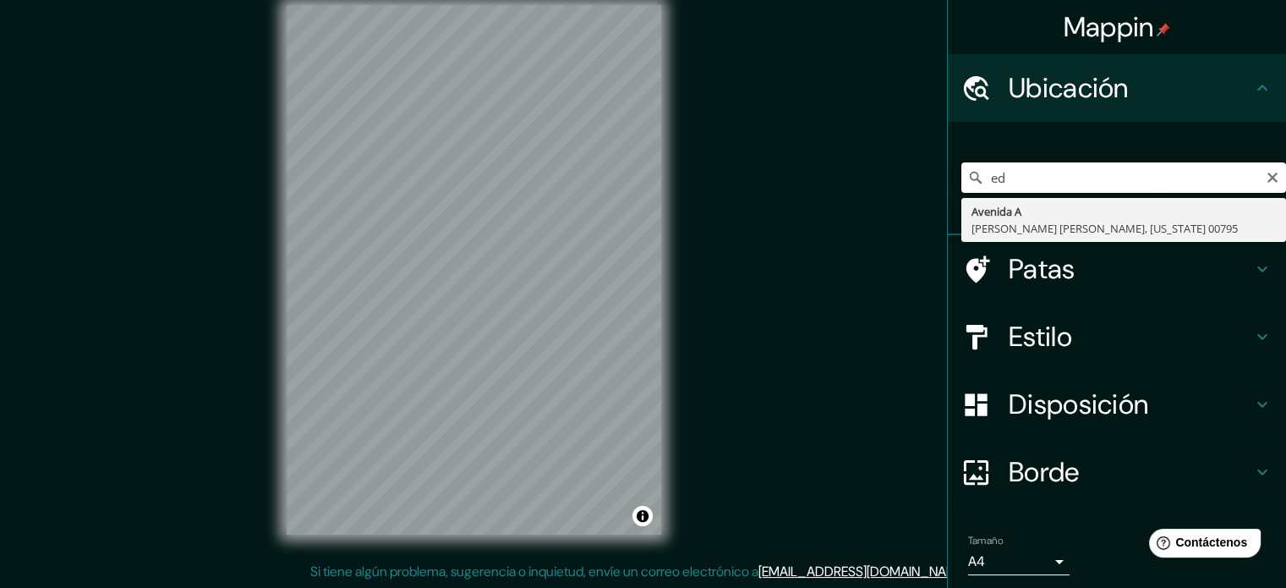 Image resolution: width=1286 pixels, height=588 pixels. What do you see at coordinates (996, 211) in the screenshot?
I see `font: Avenida A` at bounding box center [996, 211].